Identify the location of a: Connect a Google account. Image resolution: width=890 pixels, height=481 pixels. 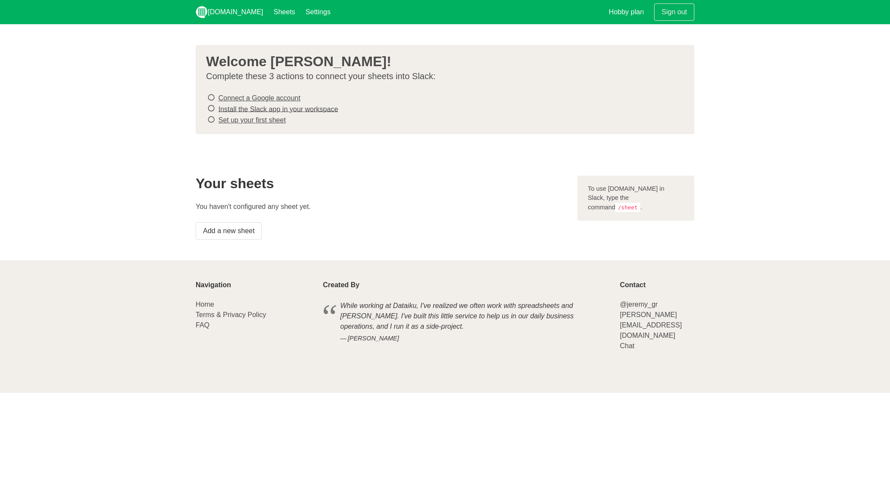
(259, 98).